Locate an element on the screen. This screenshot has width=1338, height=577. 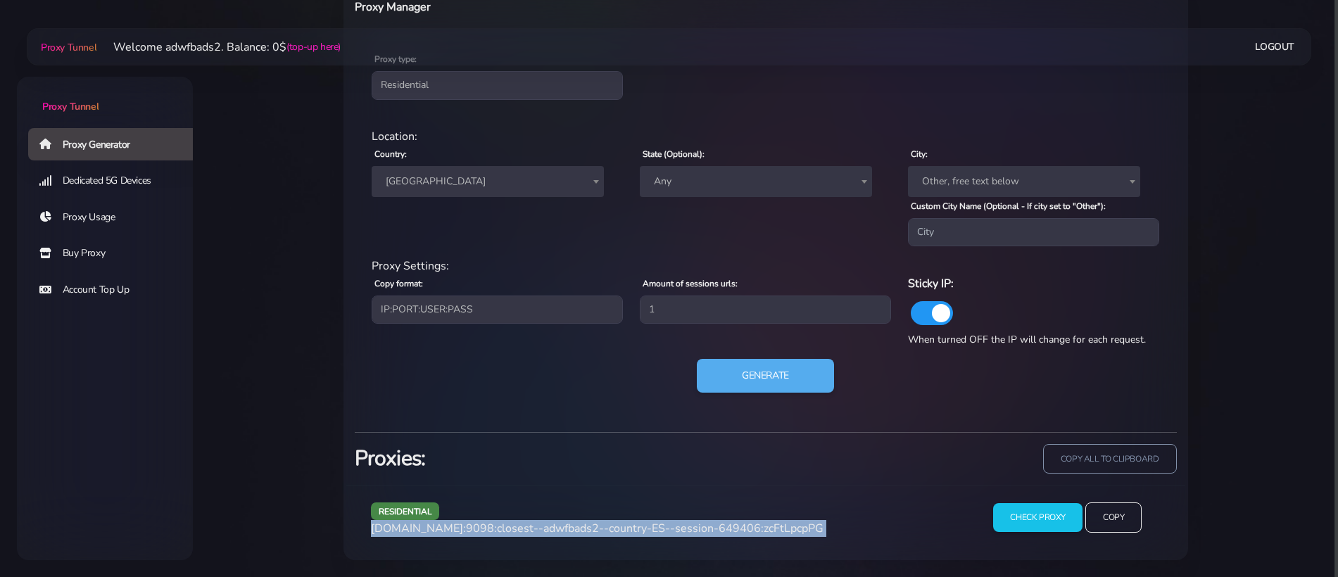
label: Country: is located at coordinates (391, 154).